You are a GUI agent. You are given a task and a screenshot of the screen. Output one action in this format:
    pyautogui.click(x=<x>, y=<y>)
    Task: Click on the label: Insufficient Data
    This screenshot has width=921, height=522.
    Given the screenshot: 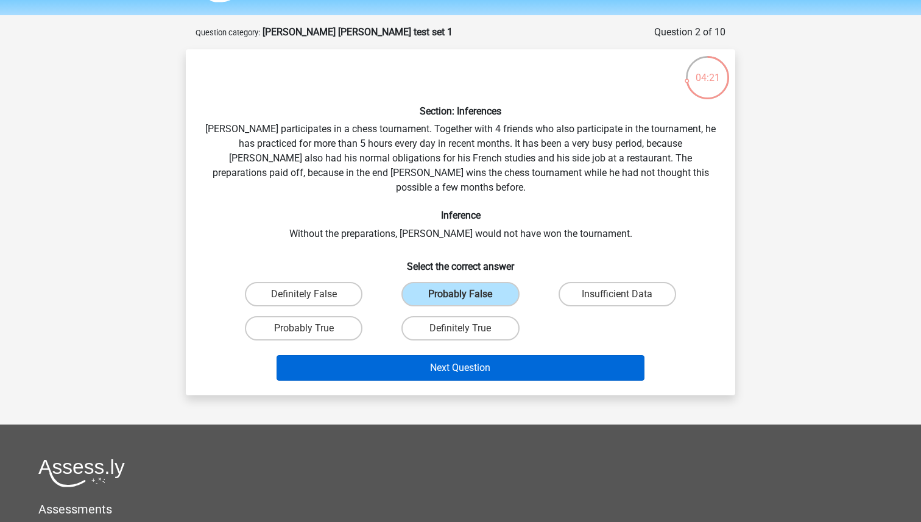 What is the action you would take?
    pyautogui.click(x=617, y=294)
    